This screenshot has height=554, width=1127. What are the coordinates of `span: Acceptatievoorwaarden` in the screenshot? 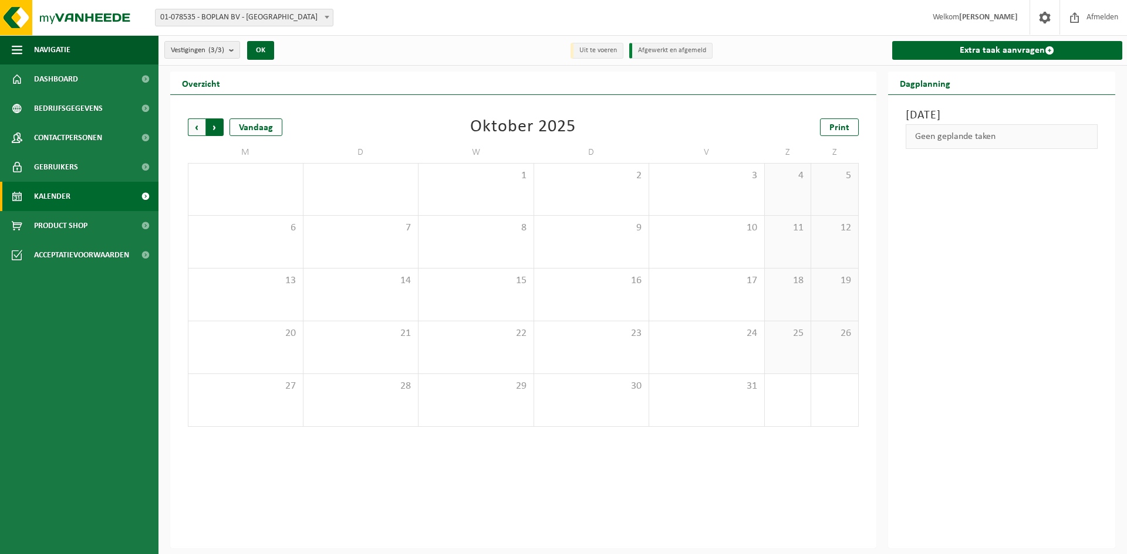 It's located at (82, 255).